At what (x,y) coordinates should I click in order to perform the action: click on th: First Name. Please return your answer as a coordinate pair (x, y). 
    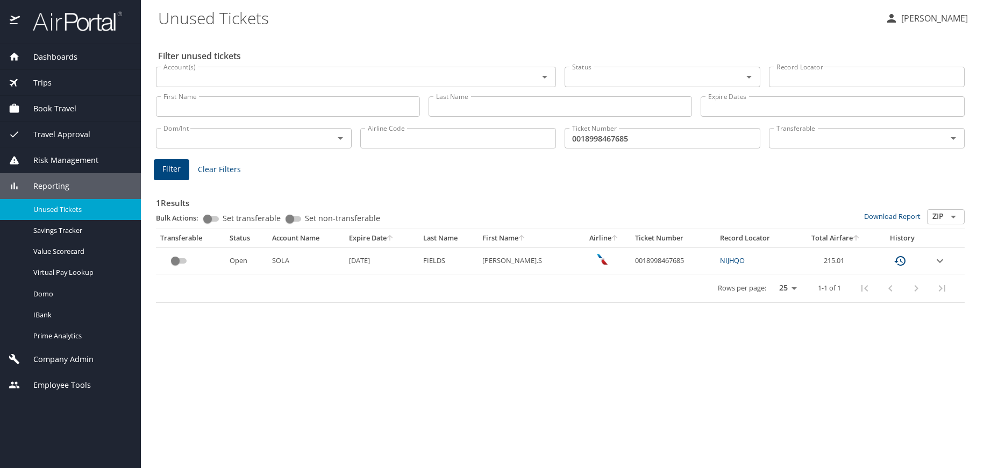
    Looking at the image, I should click on (528, 238).